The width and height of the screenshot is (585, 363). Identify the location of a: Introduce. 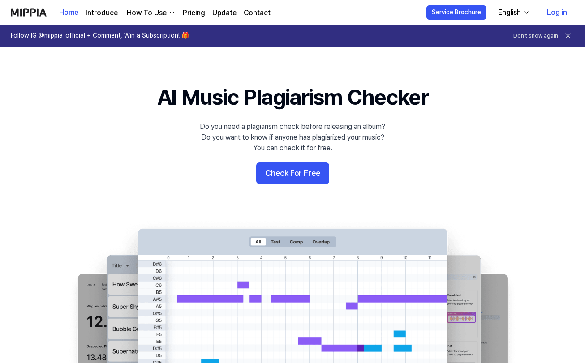
(102, 13).